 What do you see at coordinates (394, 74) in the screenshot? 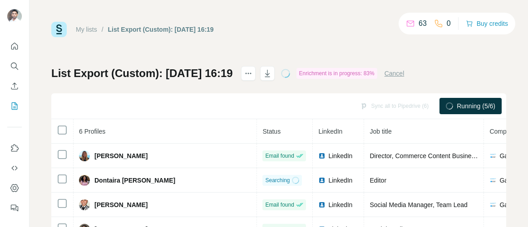
I see `button: Cancel` at bounding box center [394, 74].